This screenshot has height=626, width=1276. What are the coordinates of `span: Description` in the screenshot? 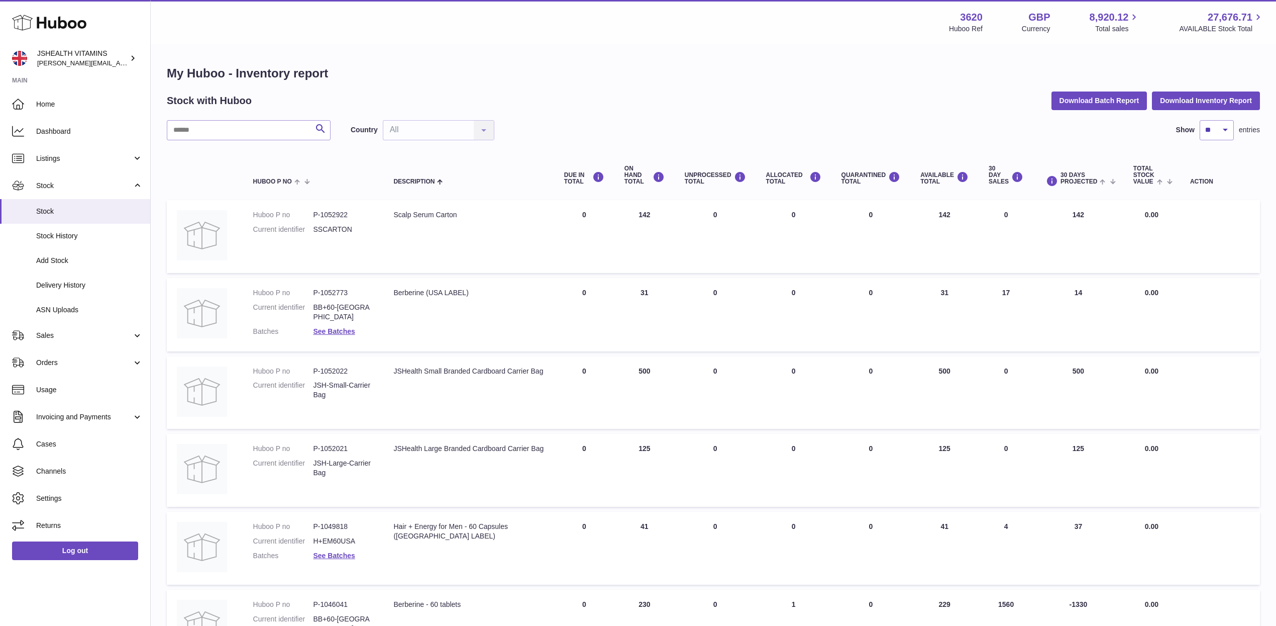 It's located at (414, 181).